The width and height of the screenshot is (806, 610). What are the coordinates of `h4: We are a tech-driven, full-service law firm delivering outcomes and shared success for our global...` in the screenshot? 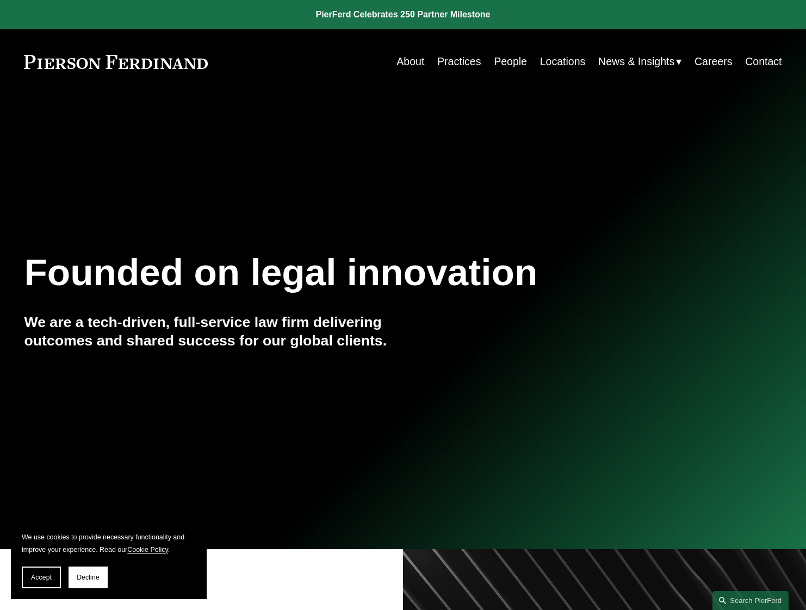 It's located at (213, 332).